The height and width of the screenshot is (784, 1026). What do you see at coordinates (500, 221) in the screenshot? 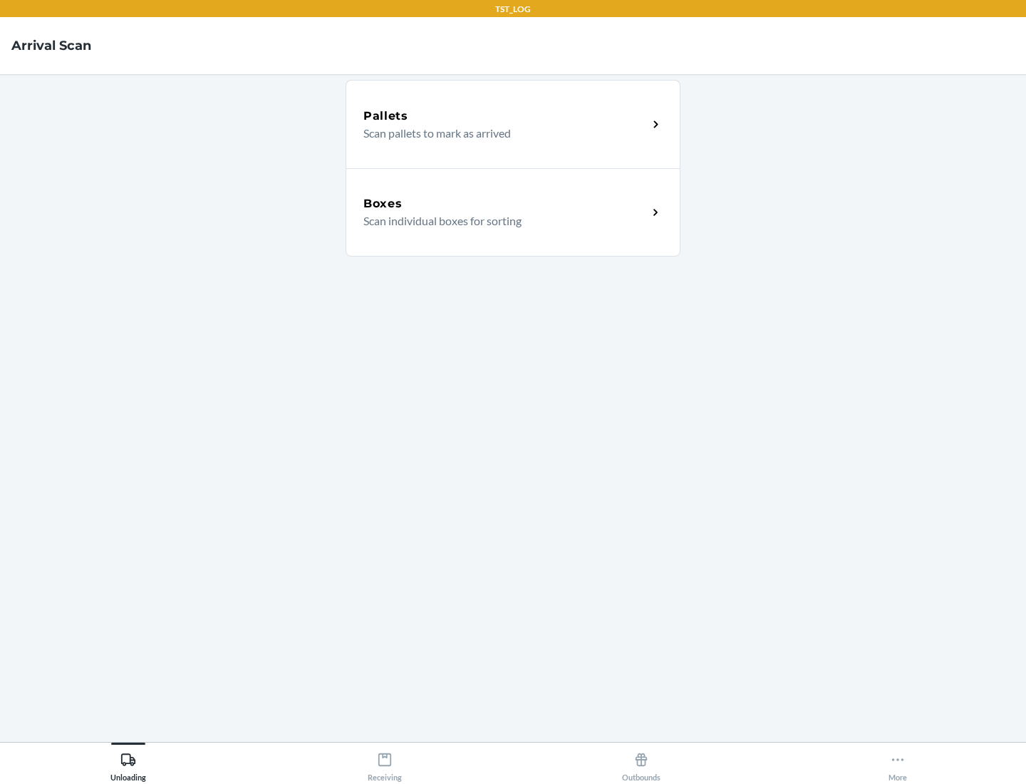
I see `p: Scan individual boxes for sorting` at bounding box center [500, 221].